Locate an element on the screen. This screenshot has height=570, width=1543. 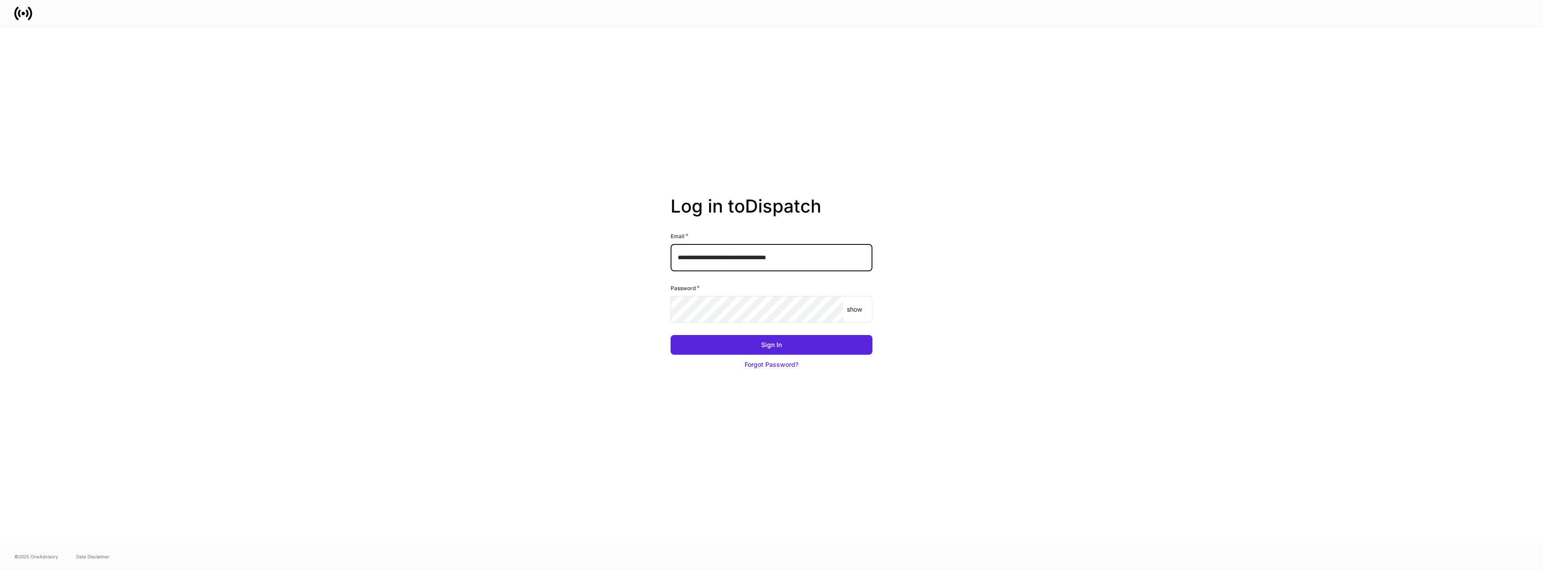
div: Forgot Password? is located at coordinates (772, 365).